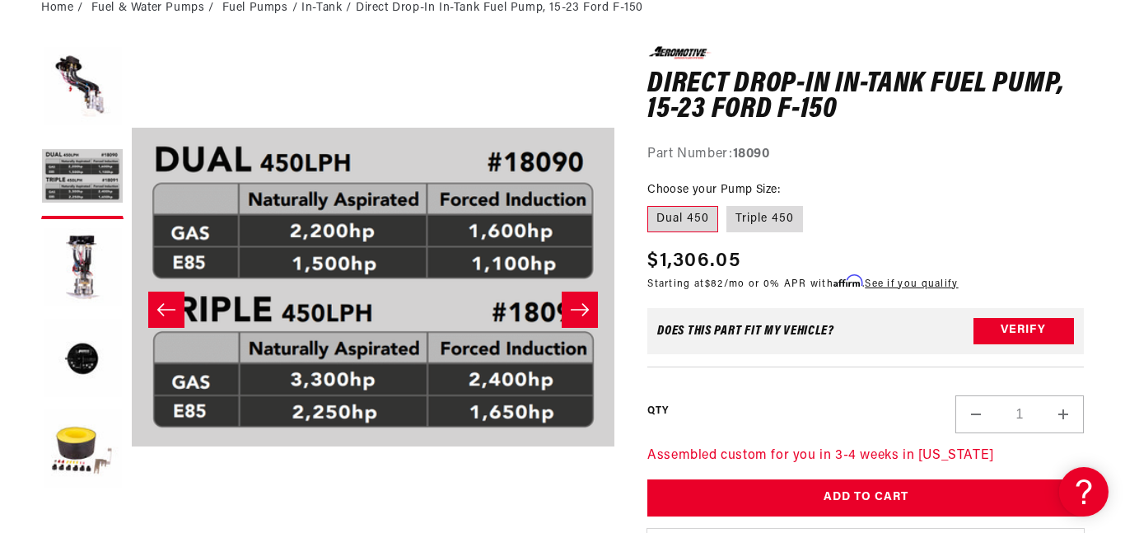 The height and width of the screenshot is (533, 1125). Describe the element at coordinates (82, 87) in the screenshot. I see `button: Load image 1 in gallery view` at that location.